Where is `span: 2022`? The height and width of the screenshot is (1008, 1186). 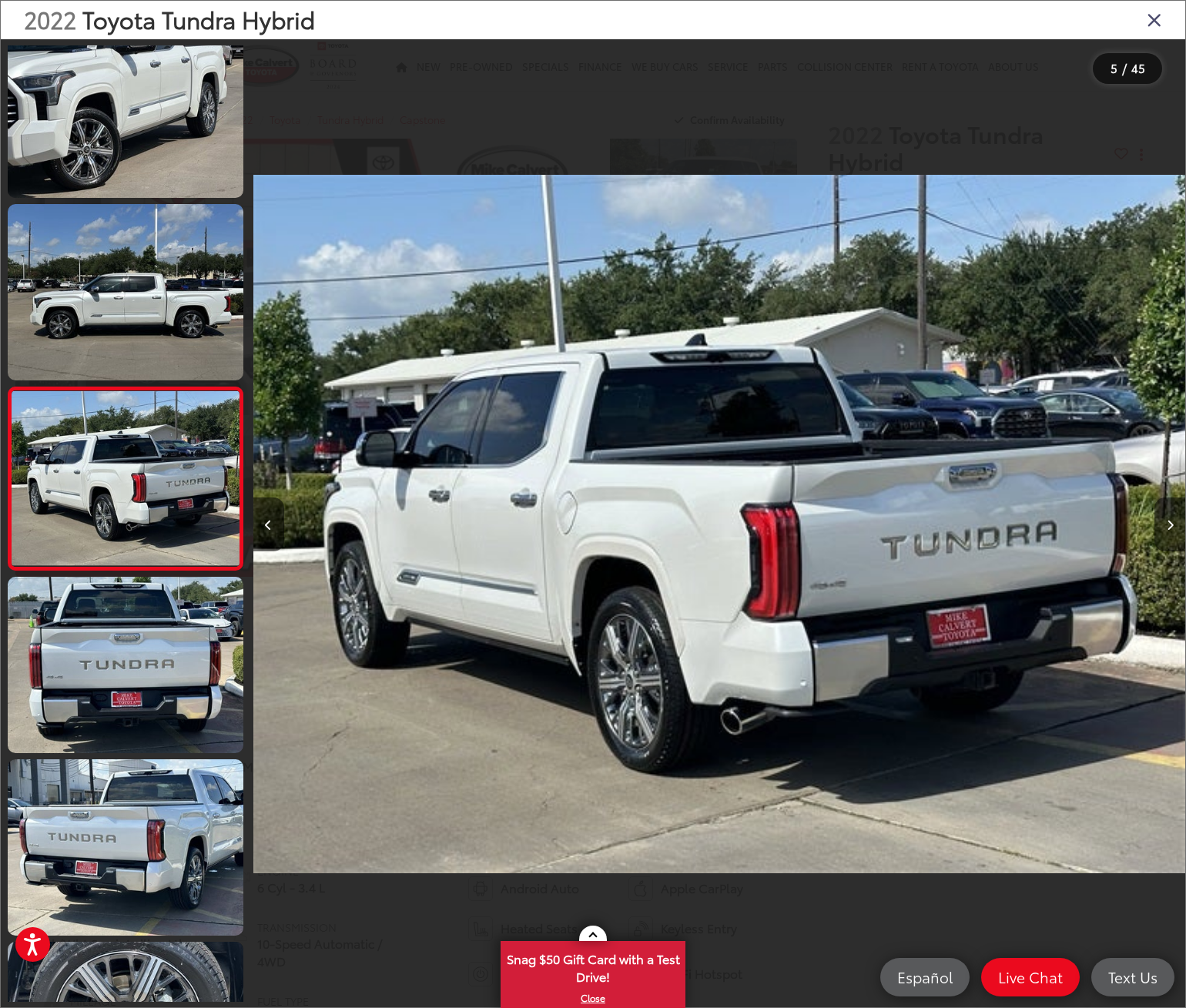 span: 2022 is located at coordinates (50, 18).